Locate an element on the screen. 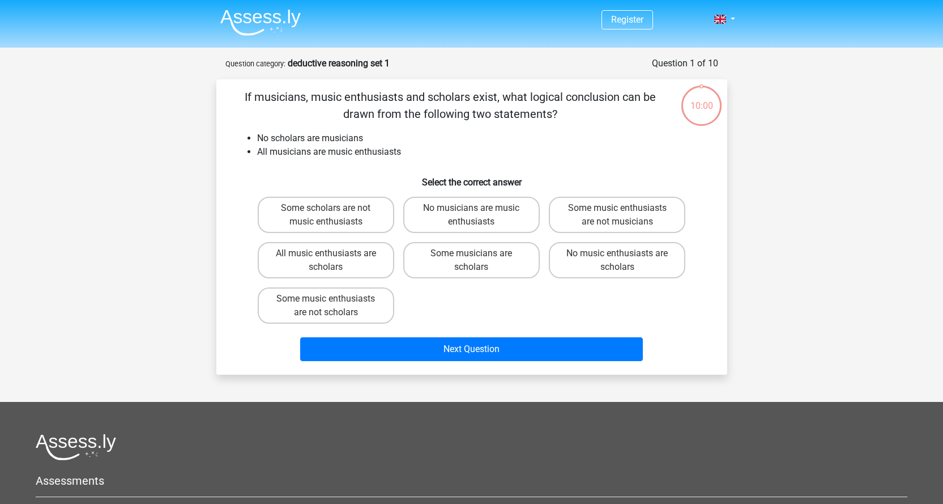 This screenshot has height=504, width=943. label: All music enthusiasts are scholars is located at coordinates (326, 260).